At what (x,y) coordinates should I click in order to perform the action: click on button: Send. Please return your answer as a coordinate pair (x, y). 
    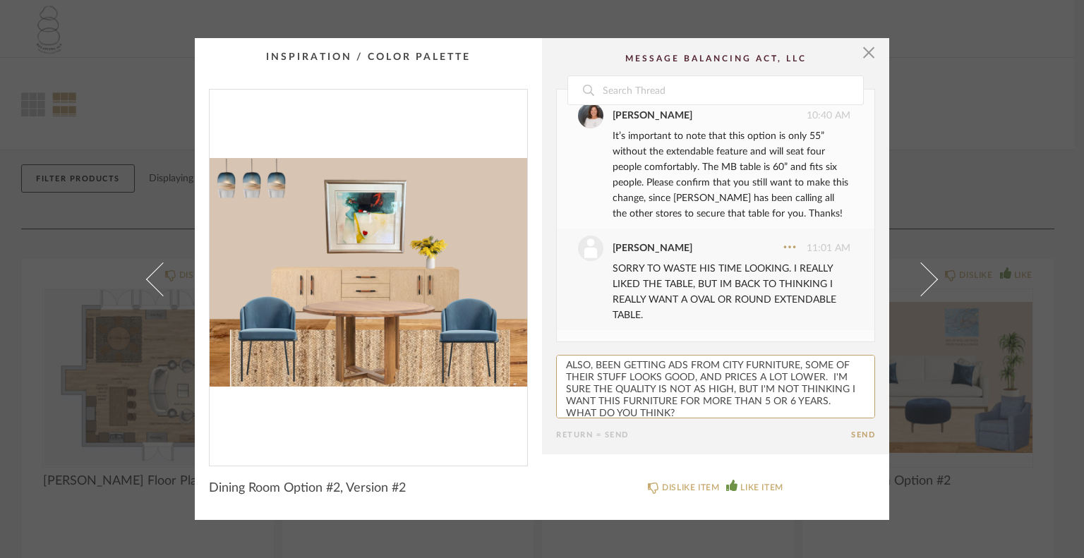
    Looking at the image, I should click on (863, 435).